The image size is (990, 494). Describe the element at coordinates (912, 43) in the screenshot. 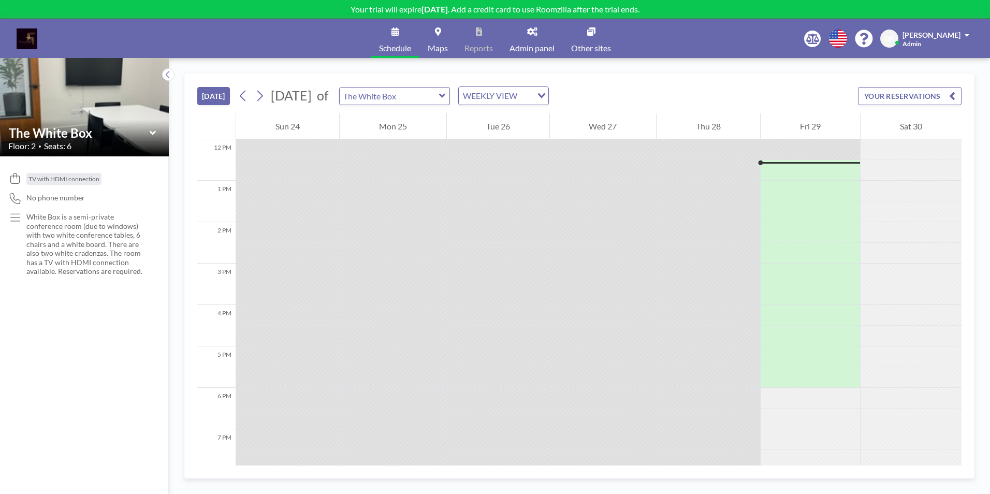

I see `span: Admin` at that location.